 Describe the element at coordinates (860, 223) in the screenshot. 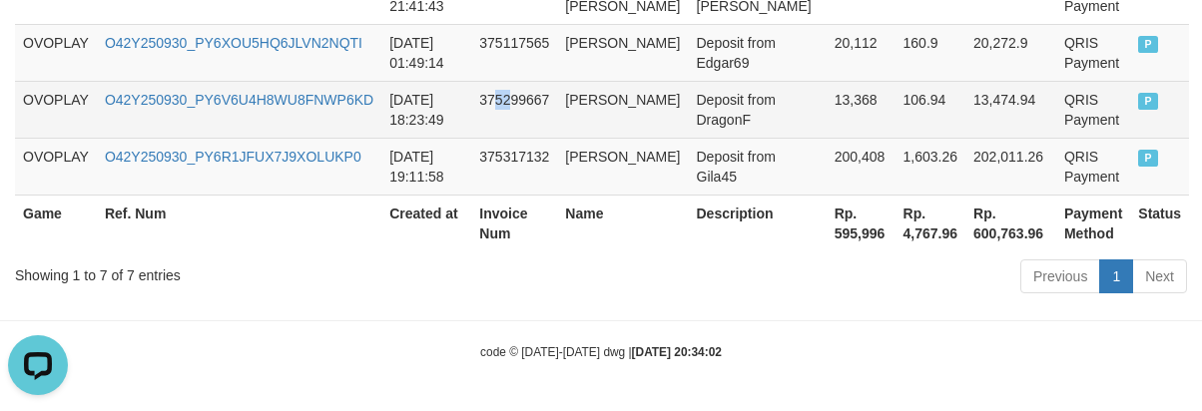

I see `th: Rp. 595,996` at that location.